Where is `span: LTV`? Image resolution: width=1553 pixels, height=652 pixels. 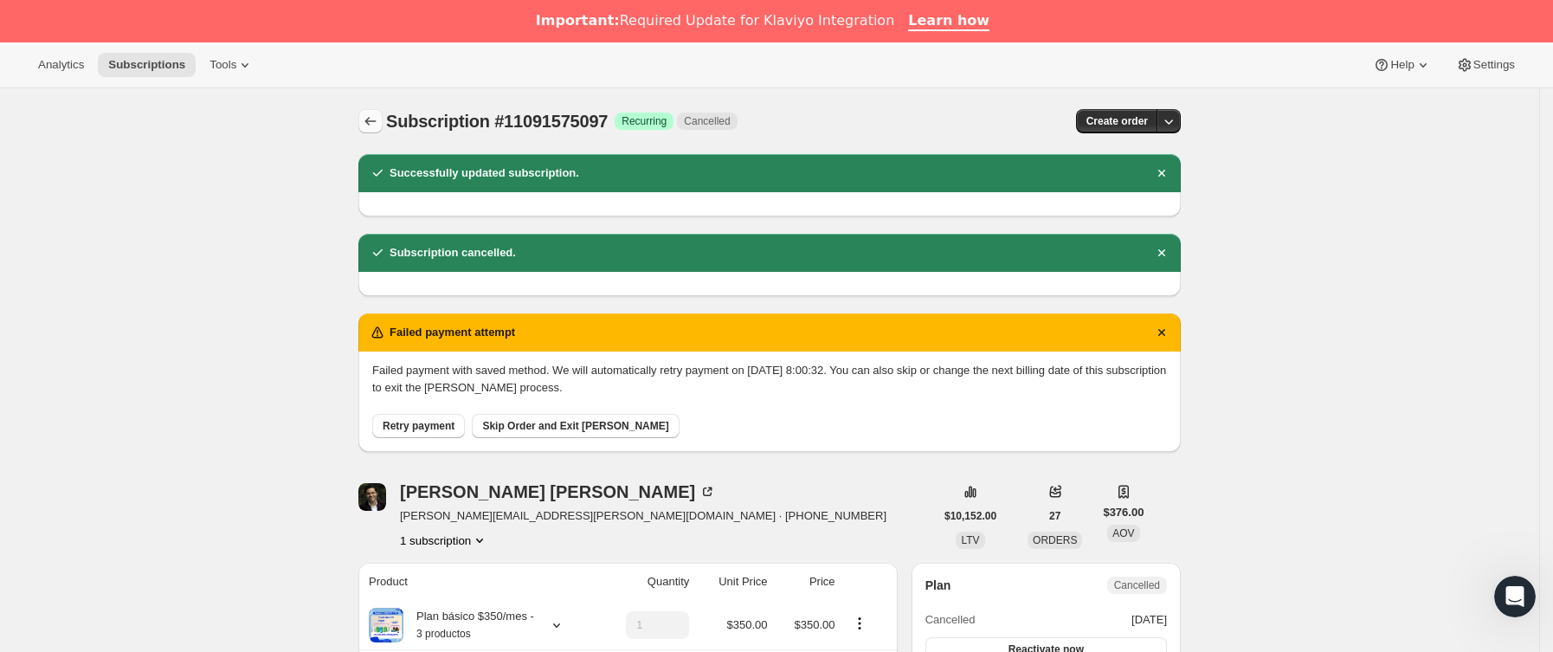
span: LTV is located at coordinates (969, 540).